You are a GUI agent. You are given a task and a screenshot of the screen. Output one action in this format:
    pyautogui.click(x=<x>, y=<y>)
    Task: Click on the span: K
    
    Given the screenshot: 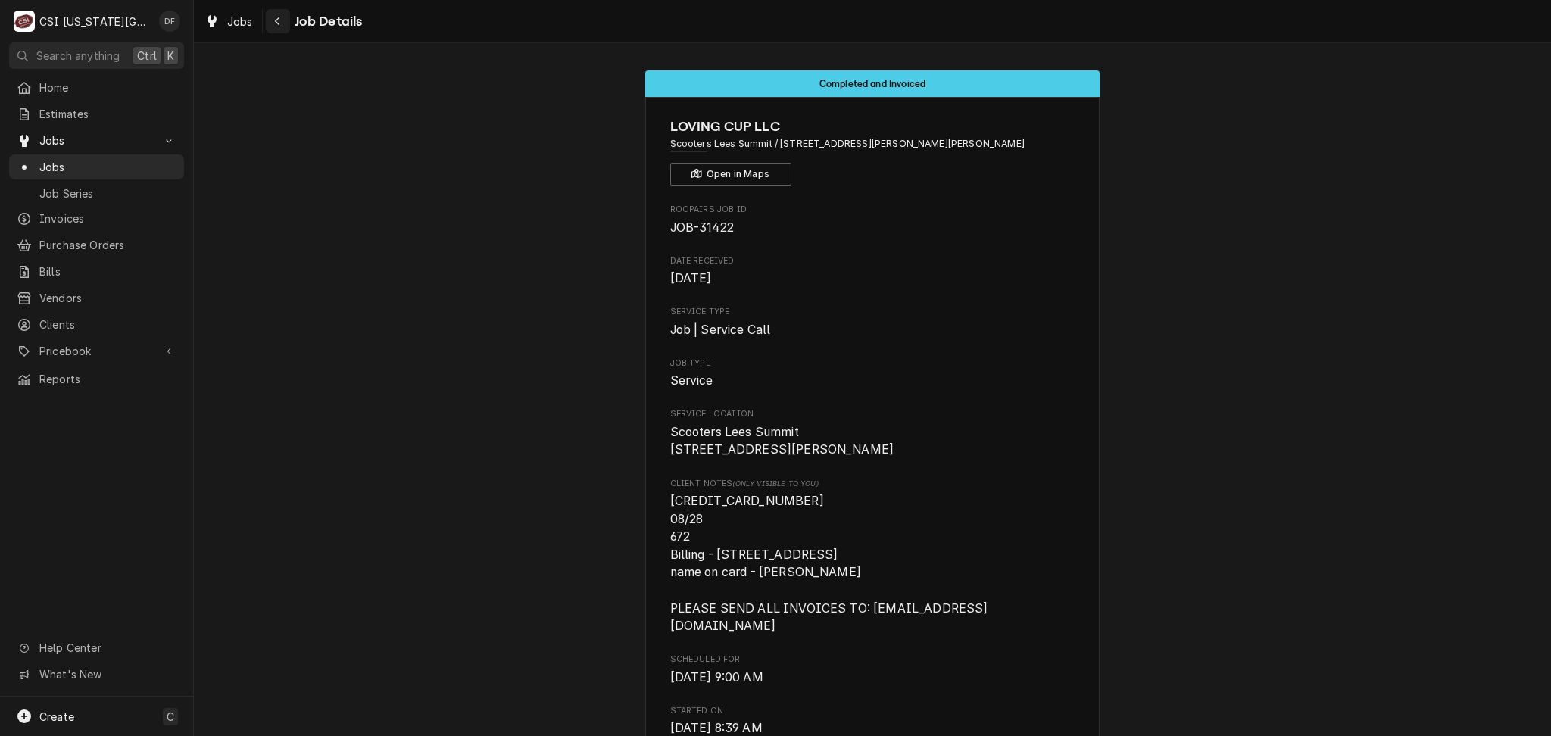 What is the action you would take?
    pyautogui.click(x=170, y=55)
    